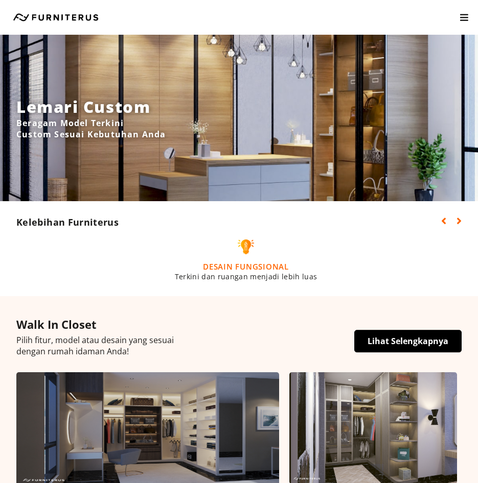  What do you see at coordinates (246, 247) in the screenshot?
I see `img: desain-fungsional.png` at bounding box center [246, 247].